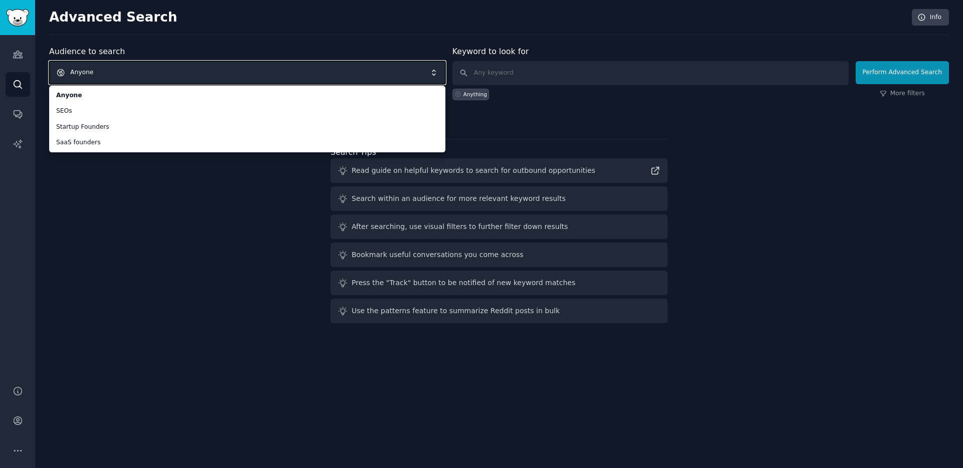  What do you see at coordinates (478, 18) in the screenshot?
I see `h2: Advanced Search` at bounding box center [478, 18].